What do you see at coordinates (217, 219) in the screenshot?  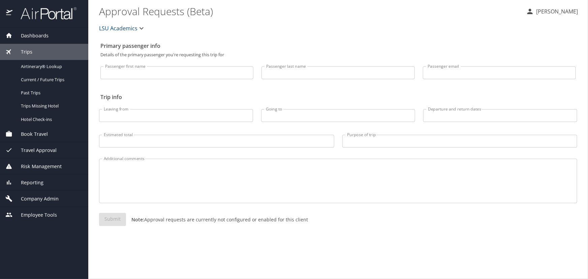 I see `p: Approval requests are currently not configured or enabled for this client` at bounding box center [217, 219].